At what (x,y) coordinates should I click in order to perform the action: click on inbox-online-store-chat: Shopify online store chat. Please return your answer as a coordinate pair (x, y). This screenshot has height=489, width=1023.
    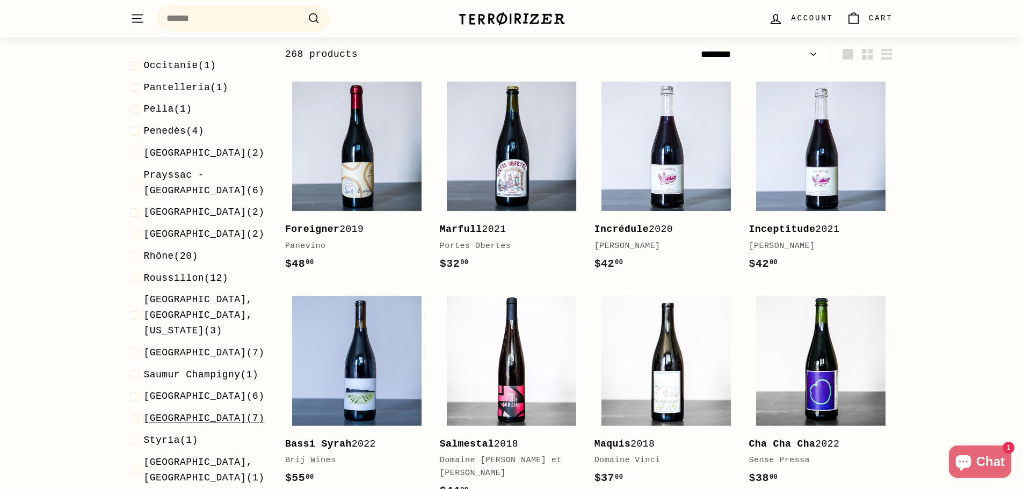
    Looking at the image, I should click on (980, 463).